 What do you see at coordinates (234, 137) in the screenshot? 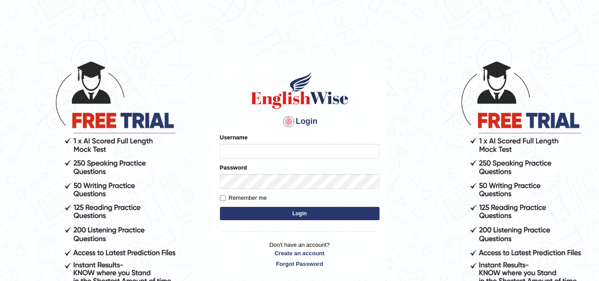
I see `label: Username` at bounding box center [234, 137].